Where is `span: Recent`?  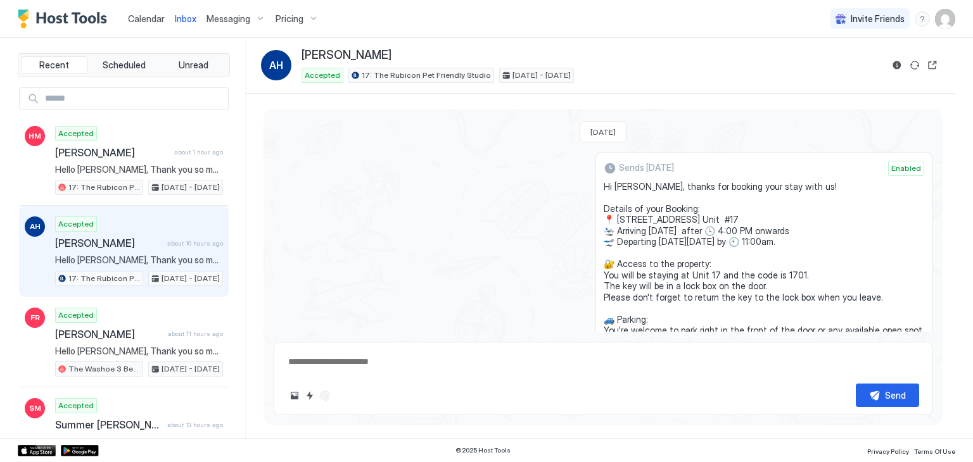
span: Recent is located at coordinates (54, 65).